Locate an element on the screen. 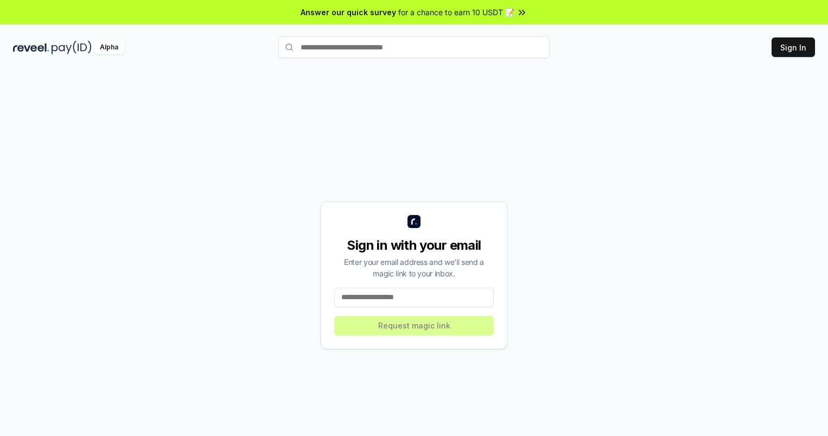  div: Alpha is located at coordinates (109, 47).